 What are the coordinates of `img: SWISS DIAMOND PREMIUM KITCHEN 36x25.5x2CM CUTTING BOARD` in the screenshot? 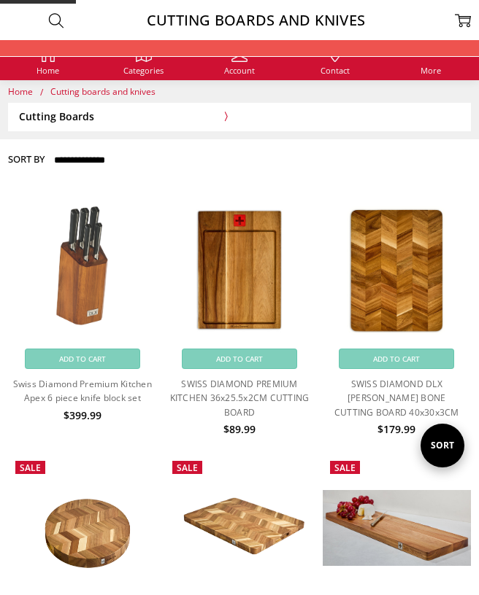 It's located at (239, 270).